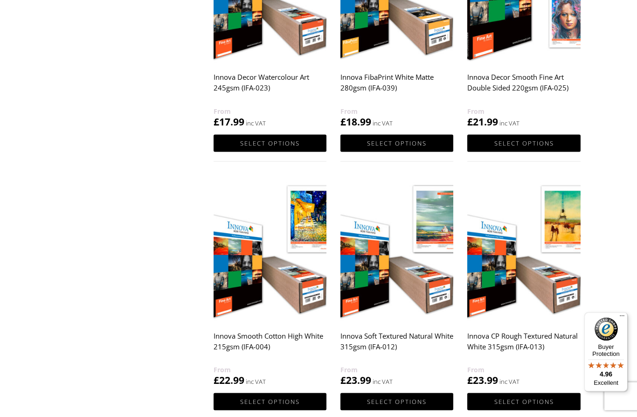  I want to click on h2: Innova CP Rough Textured Natural White 315gsm (IFA-013), so click(524, 346).